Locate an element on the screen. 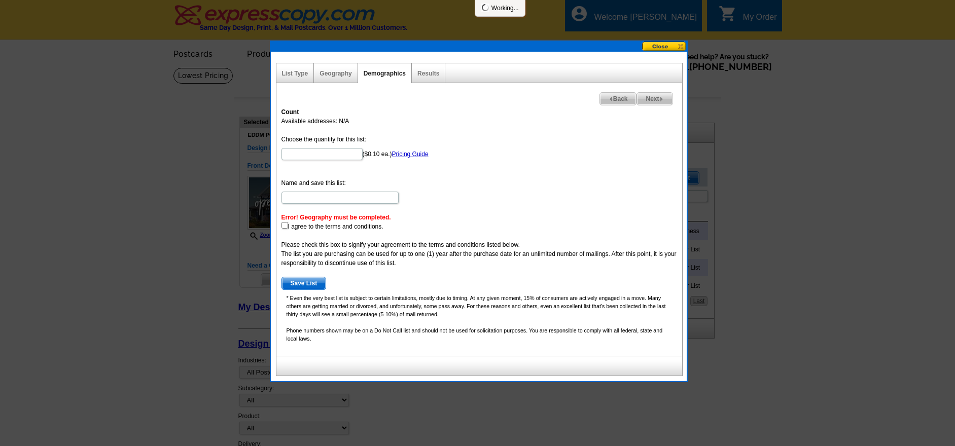 This screenshot has height=446, width=955. label: Name and save this list: is located at coordinates (313, 183).